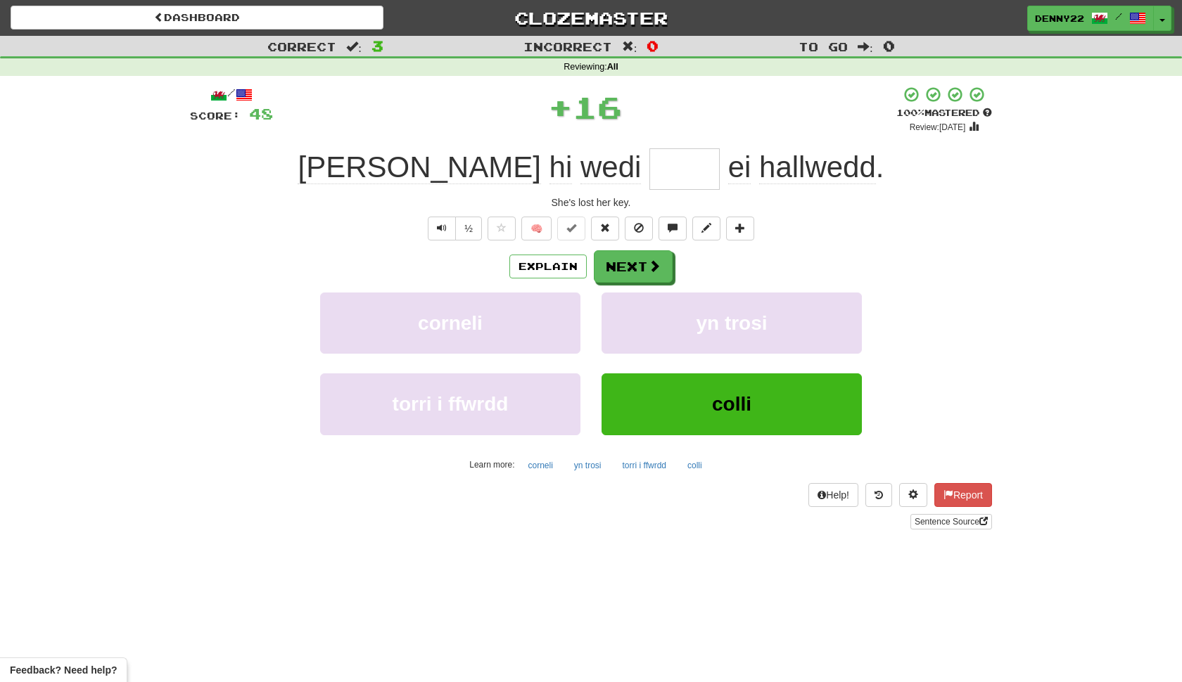 Image resolution: width=1182 pixels, height=682 pixels. Describe the element at coordinates (561, 167) in the screenshot. I see `span: hi` at that location.